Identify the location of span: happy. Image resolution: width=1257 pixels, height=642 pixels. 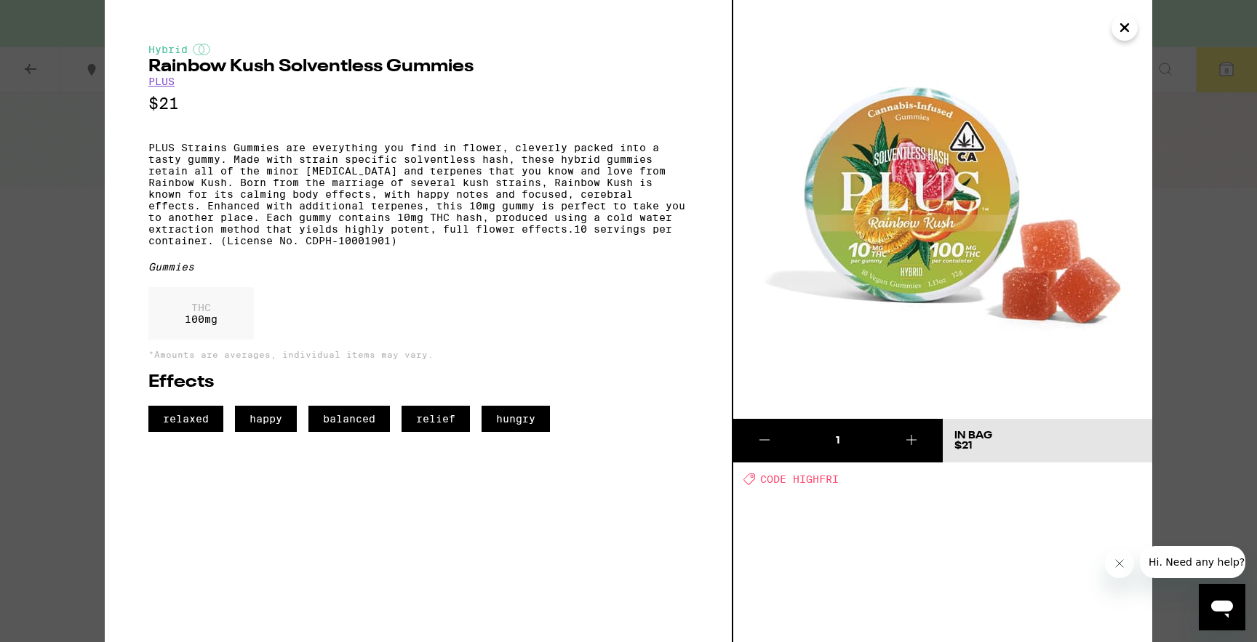
(266, 419).